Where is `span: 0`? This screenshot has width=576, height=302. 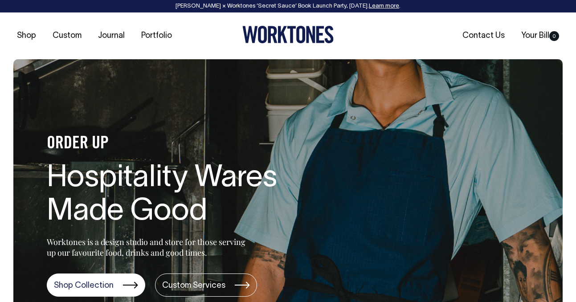 span: 0 is located at coordinates (555, 36).